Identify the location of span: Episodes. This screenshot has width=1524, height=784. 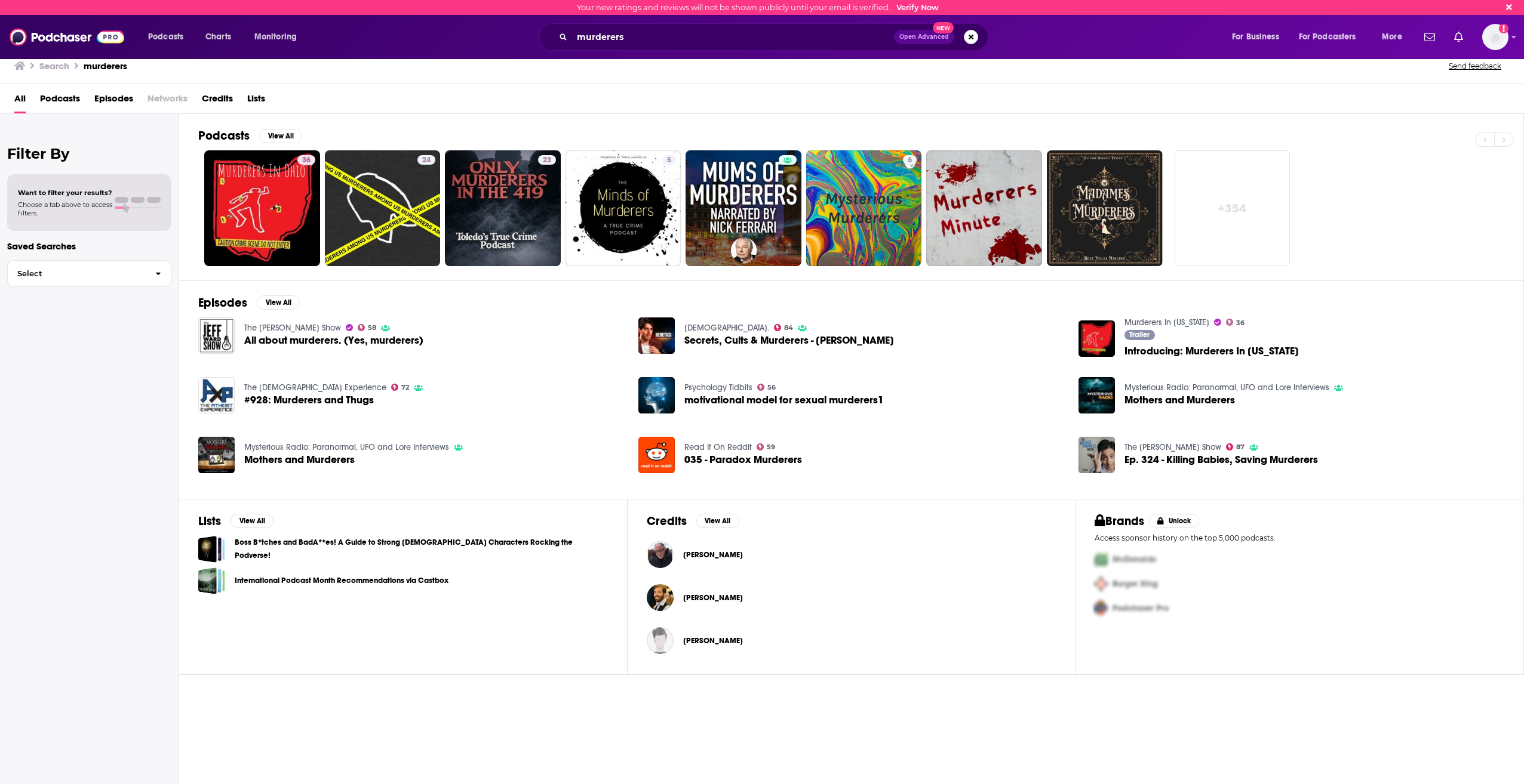
(114, 101).